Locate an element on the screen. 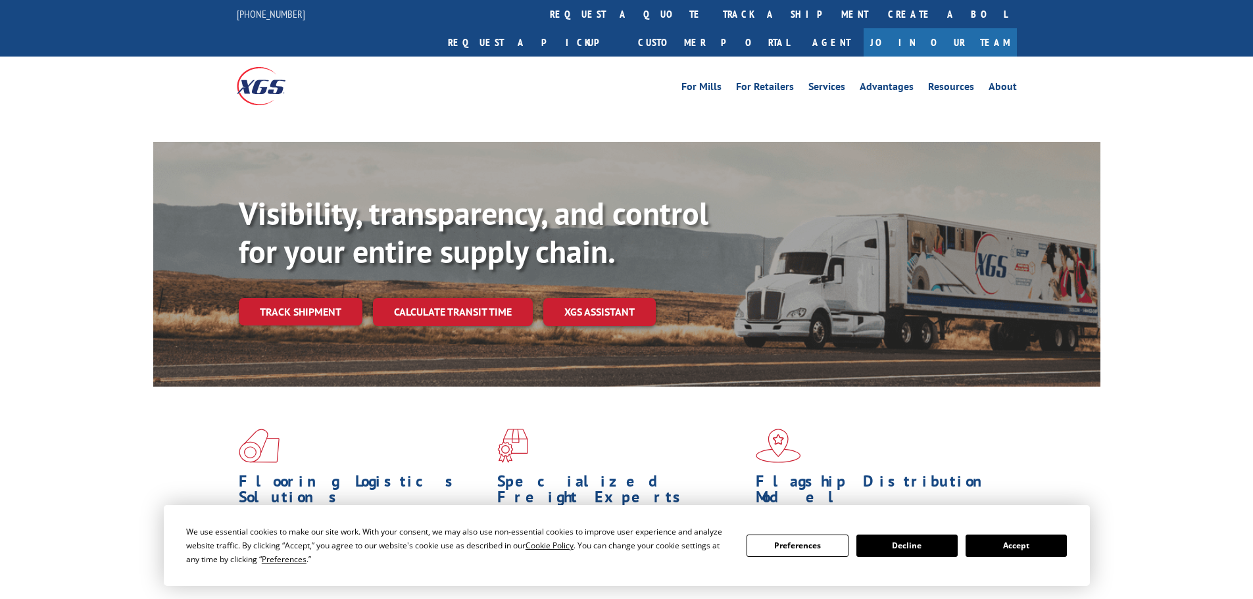  span: Preferences is located at coordinates (284, 559).